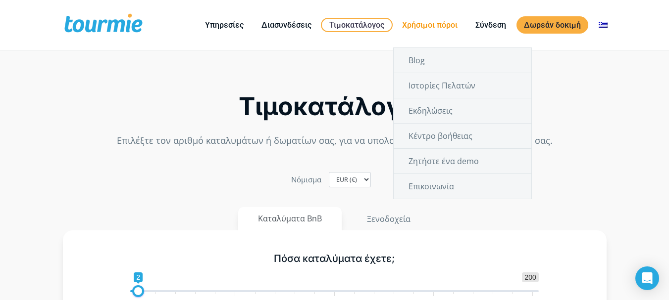 The width and height of the screenshot is (669, 300). What do you see at coordinates (430, 25) in the screenshot?
I see `a: Χρήσιμοι πόροι` at bounding box center [430, 25].